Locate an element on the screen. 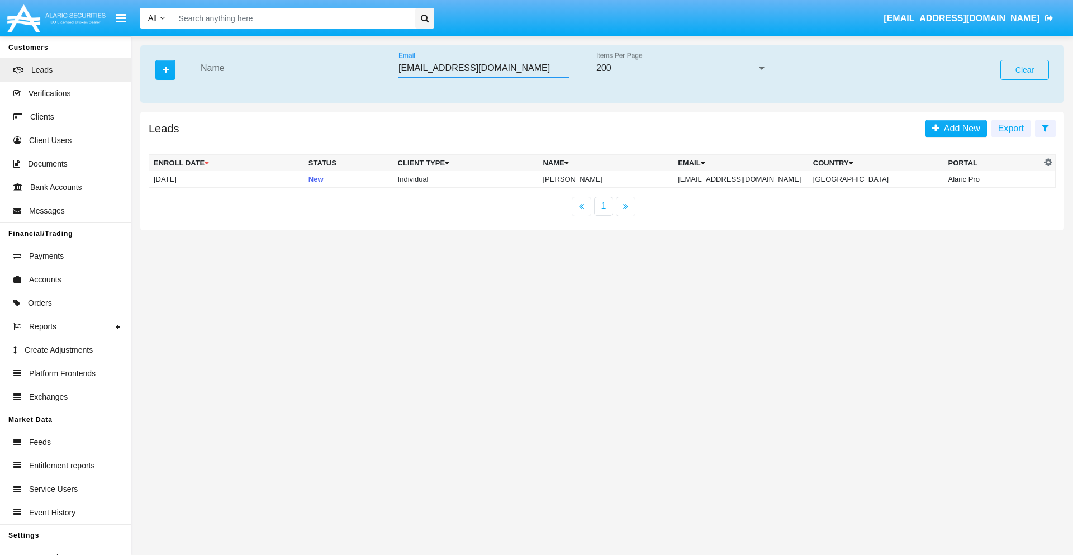 The image size is (1073, 555). a: All is located at coordinates (157, 18).